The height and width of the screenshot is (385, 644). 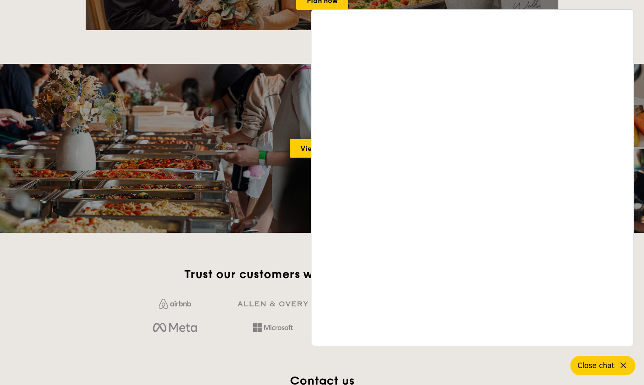 What do you see at coordinates (175, 328) in the screenshot?
I see `img: meta.d311700b.png` at bounding box center [175, 328].